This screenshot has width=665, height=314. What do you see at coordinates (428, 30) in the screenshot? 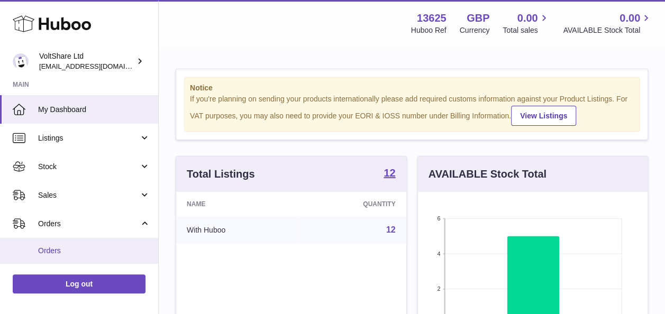
I see `div: Huboo Ref` at bounding box center [428, 30].